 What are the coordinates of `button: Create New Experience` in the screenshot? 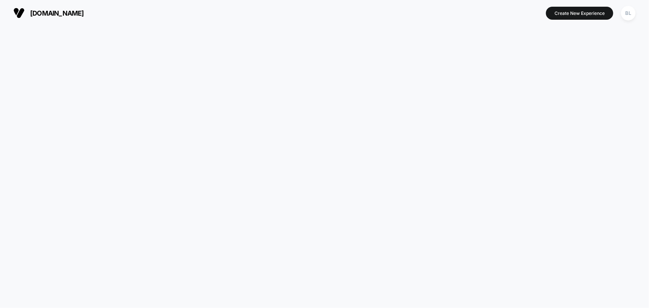 It's located at (580, 13).